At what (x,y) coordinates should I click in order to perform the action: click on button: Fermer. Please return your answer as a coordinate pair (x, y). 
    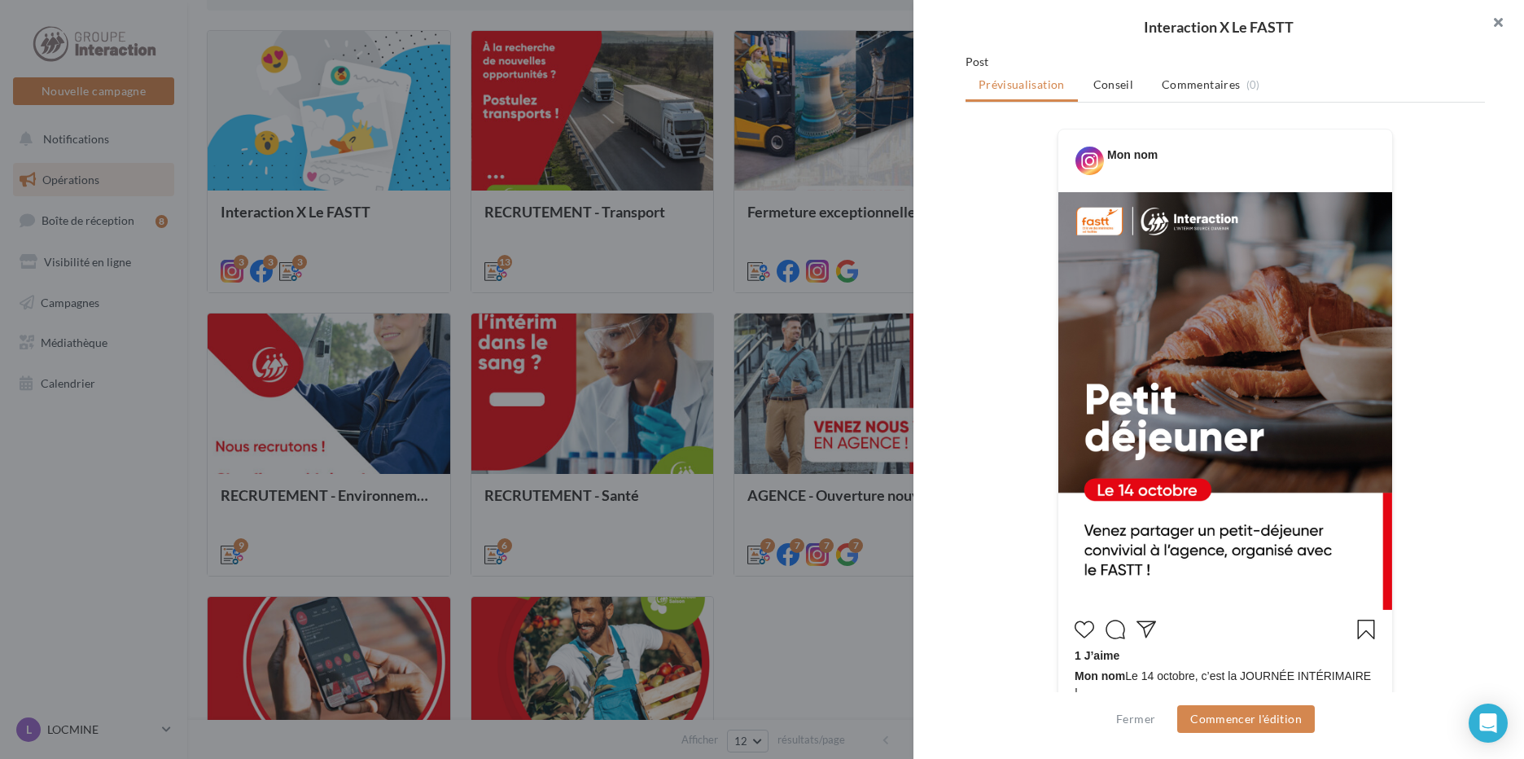
    Looking at the image, I should click on (1136, 719).